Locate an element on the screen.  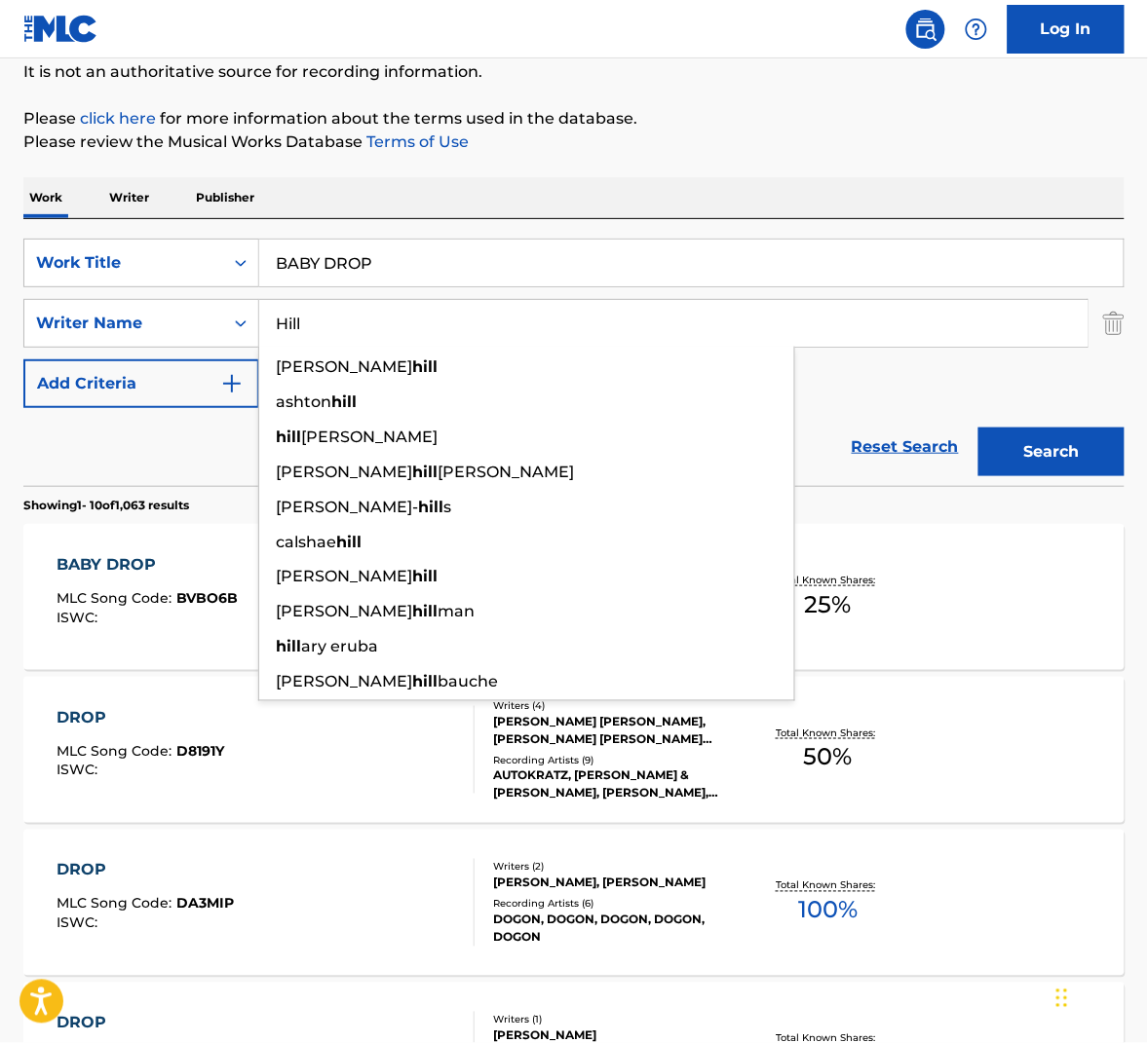
span: BVBO6B is located at coordinates (206, 598).